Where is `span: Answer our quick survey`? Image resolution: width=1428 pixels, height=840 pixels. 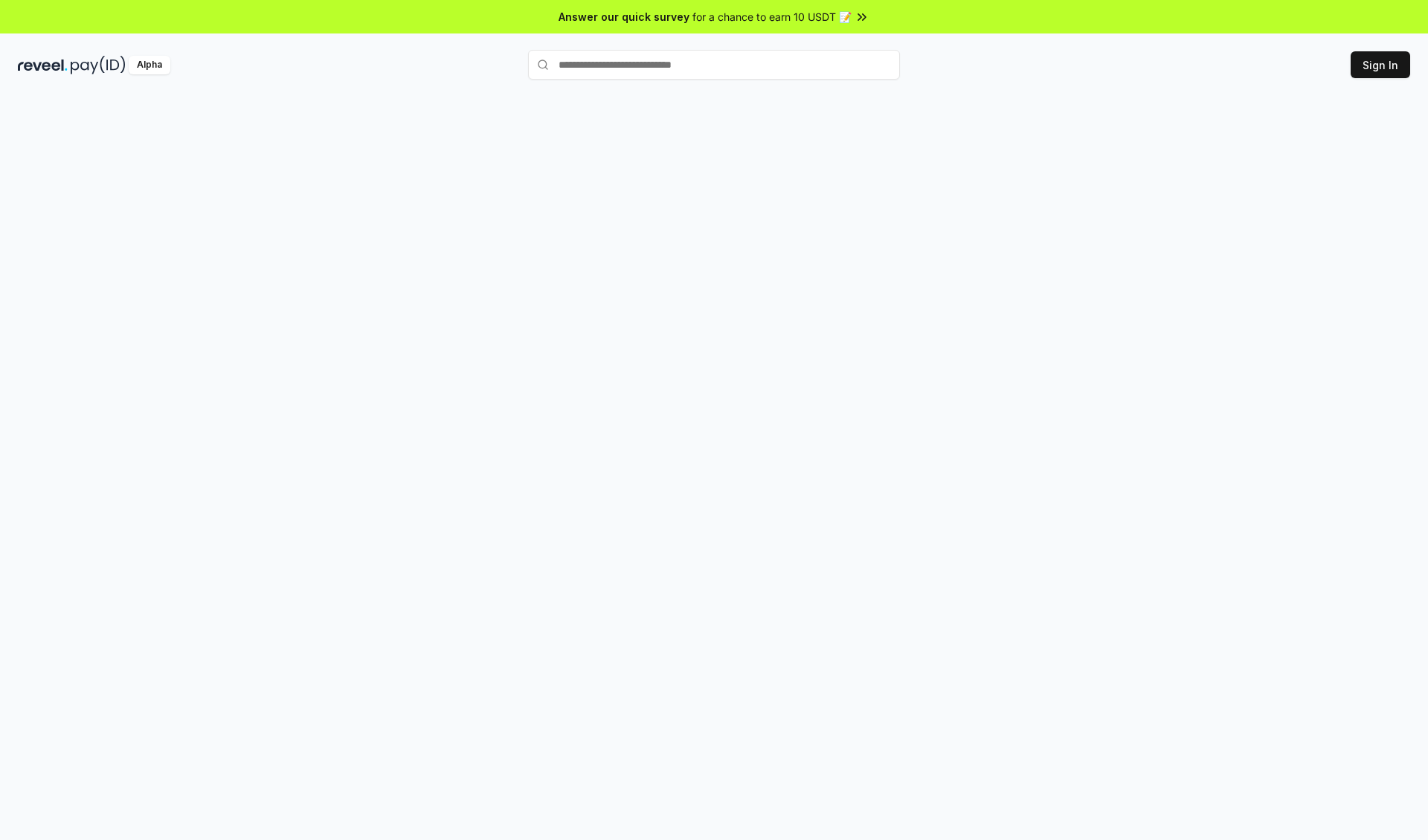
span: Answer our quick survey is located at coordinates (624, 16).